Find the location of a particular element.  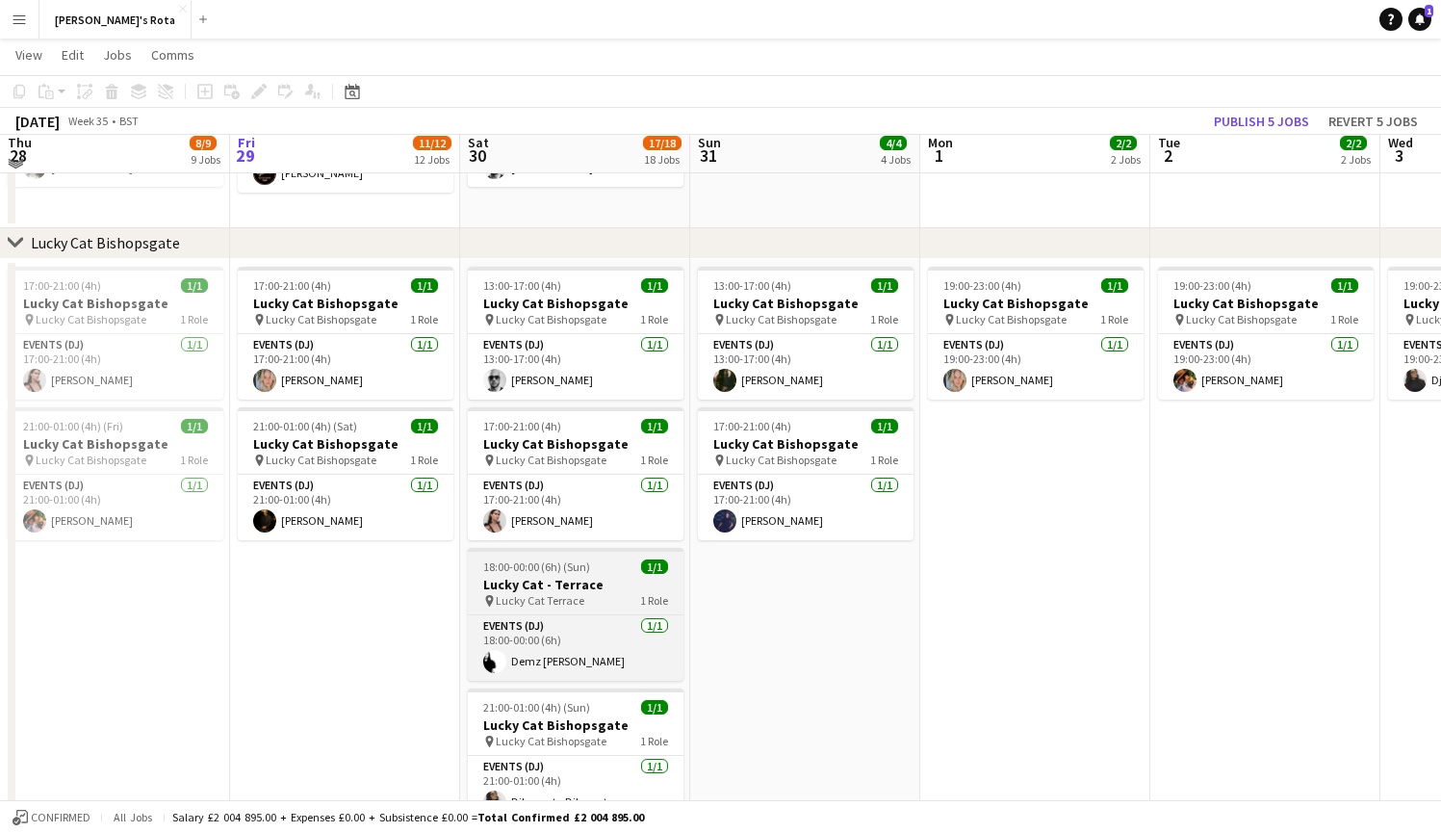

span: Lucky Cat Terrace is located at coordinates (540, 600).